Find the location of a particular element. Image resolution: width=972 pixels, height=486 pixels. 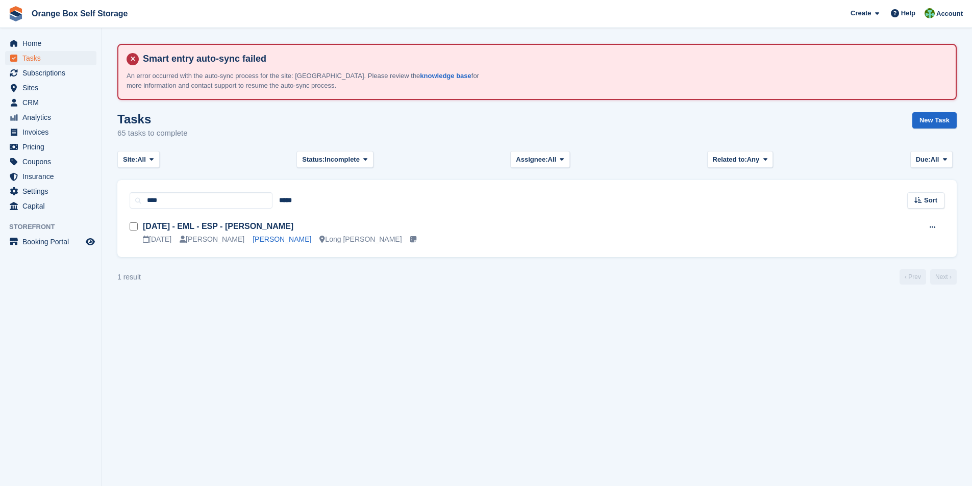

img: stora-icon-8386f47178a22dfd0bd8f6a31ec36ba5ce8667c1dd55bd0f319d3a0aa187defe.svg is located at coordinates (16, 14).